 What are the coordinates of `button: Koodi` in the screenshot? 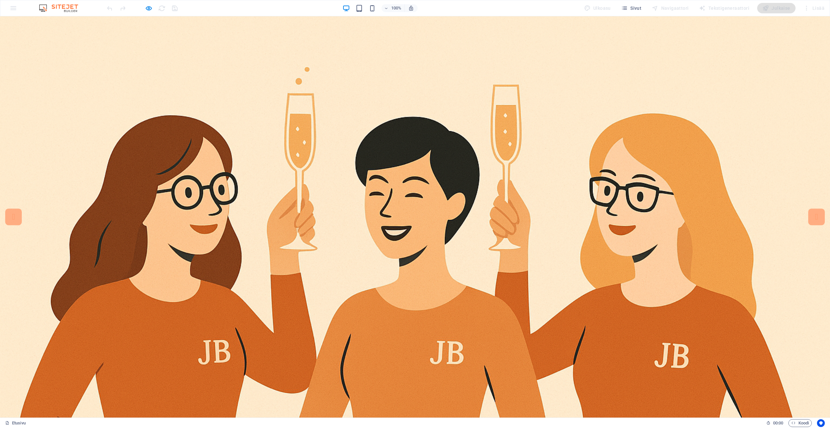 It's located at (800, 423).